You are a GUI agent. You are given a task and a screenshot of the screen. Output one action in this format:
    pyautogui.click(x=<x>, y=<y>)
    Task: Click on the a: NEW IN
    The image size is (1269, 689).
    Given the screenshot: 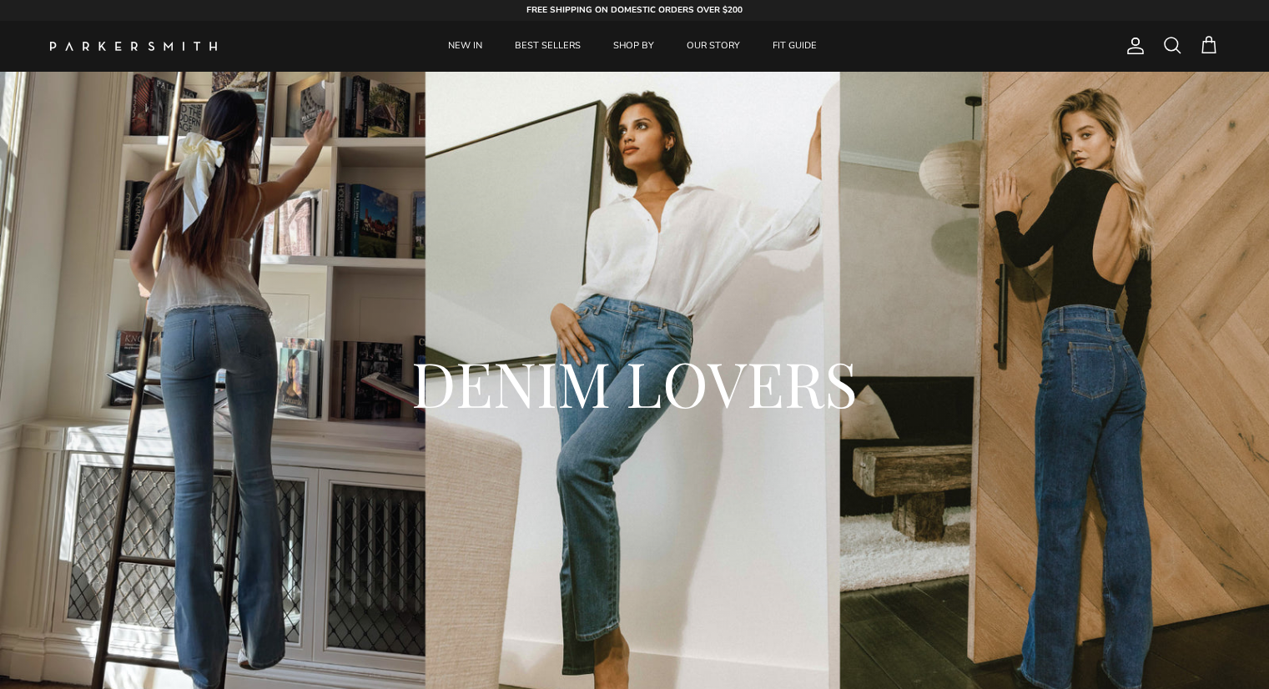 What is the action you would take?
    pyautogui.click(x=465, y=46)
    